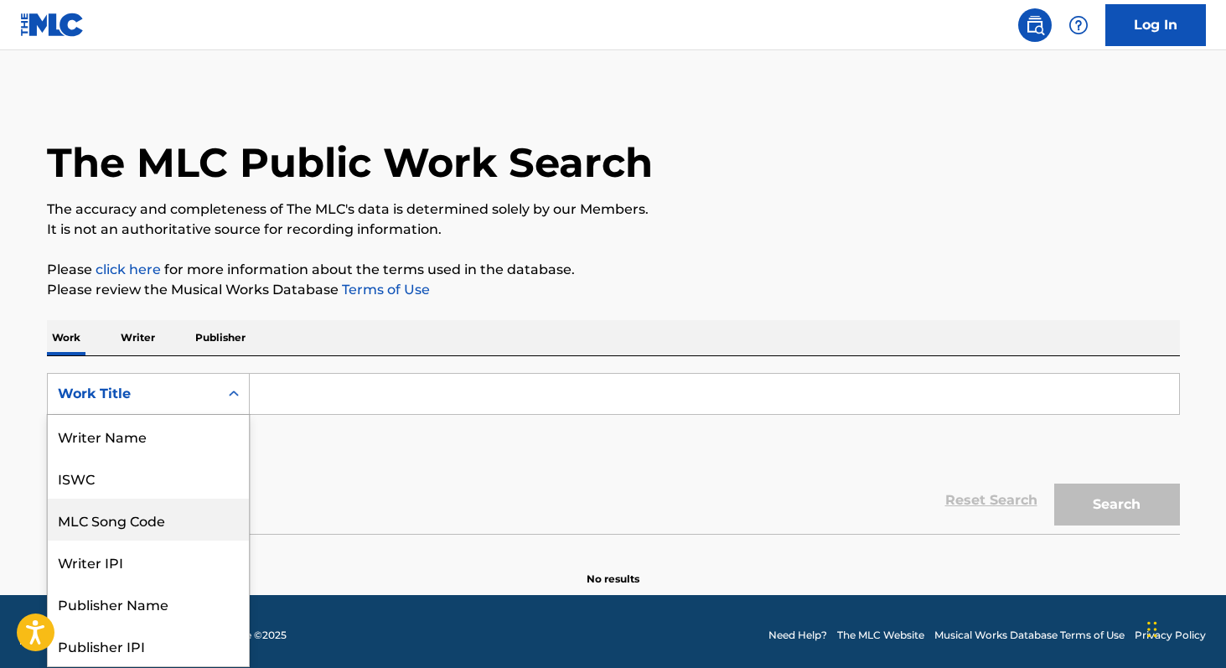 This screenshot has height=668, width=1226. What do you see at coordinates (1078, 25) in the screenshot?
I see `div: Help` at bounding box center [1078, 25].